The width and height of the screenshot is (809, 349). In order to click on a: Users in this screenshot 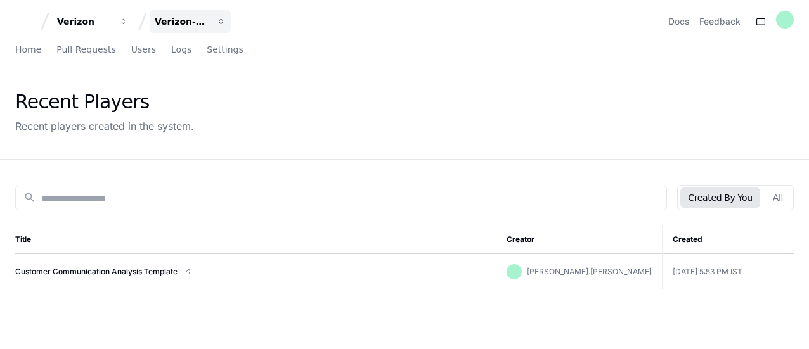, I will do `click(143, 50)`.